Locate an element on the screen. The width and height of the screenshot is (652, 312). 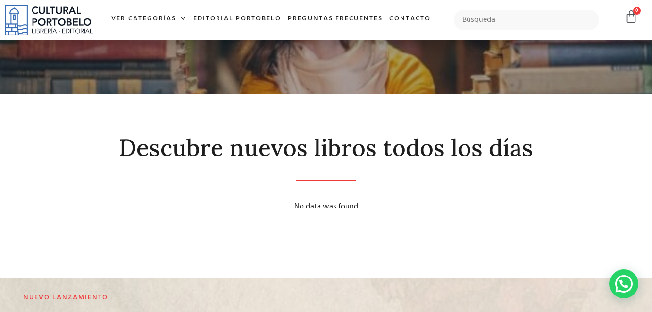
a: Ver Categorías is located at coordinates (148, 19).